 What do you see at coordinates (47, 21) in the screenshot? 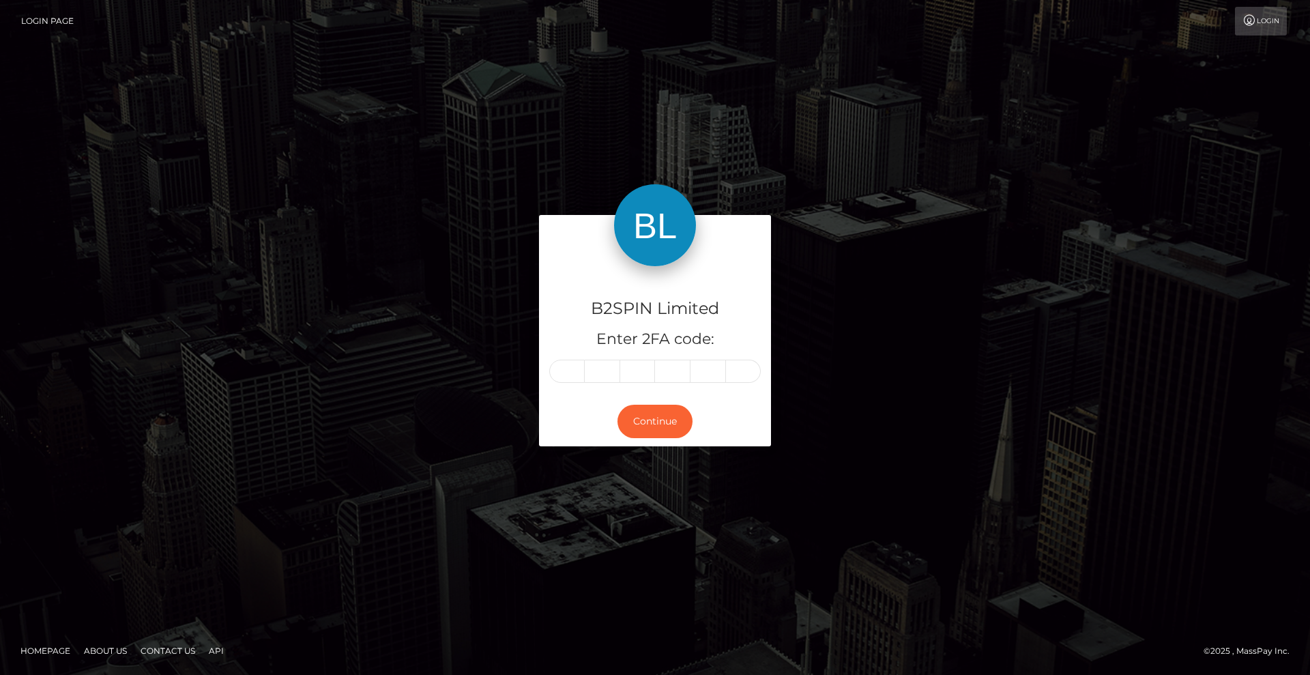
I see `a: Login Page` at bounding box center [47, 21].